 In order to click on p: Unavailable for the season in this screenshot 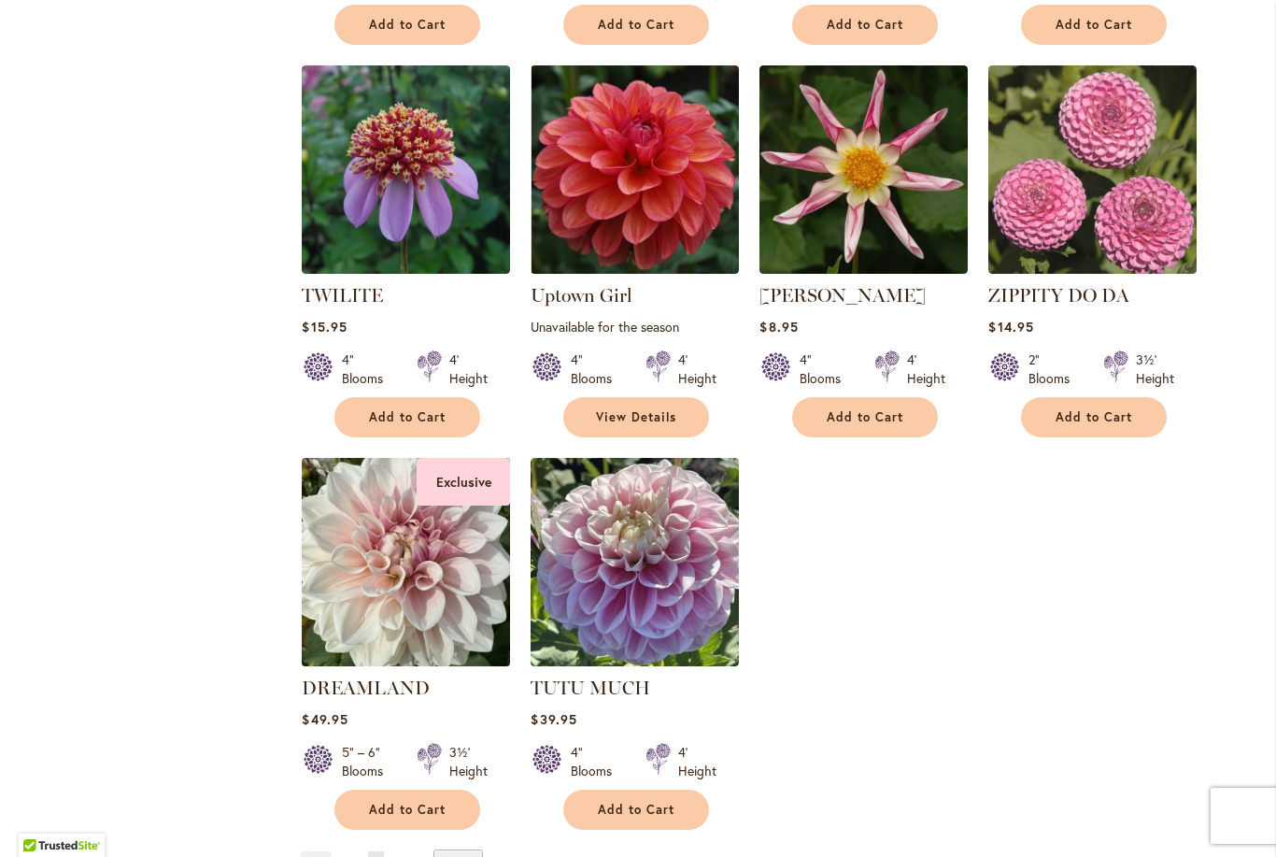, I will do `click(635, 326)`.